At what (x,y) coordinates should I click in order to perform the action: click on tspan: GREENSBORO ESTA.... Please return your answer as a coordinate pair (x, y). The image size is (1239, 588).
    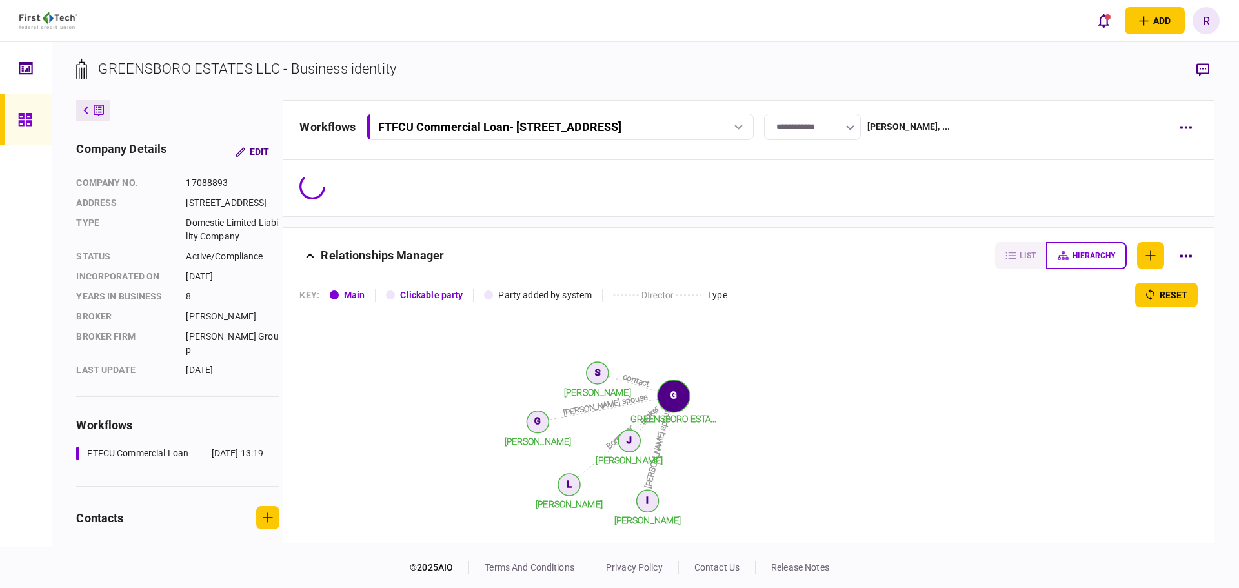
    Looking at the image, I should click on (674, 419).